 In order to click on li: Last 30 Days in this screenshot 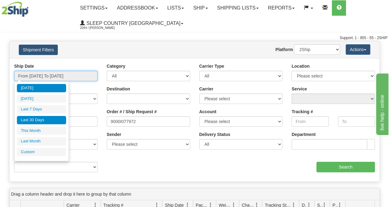, I will do `click(42, 120)`.